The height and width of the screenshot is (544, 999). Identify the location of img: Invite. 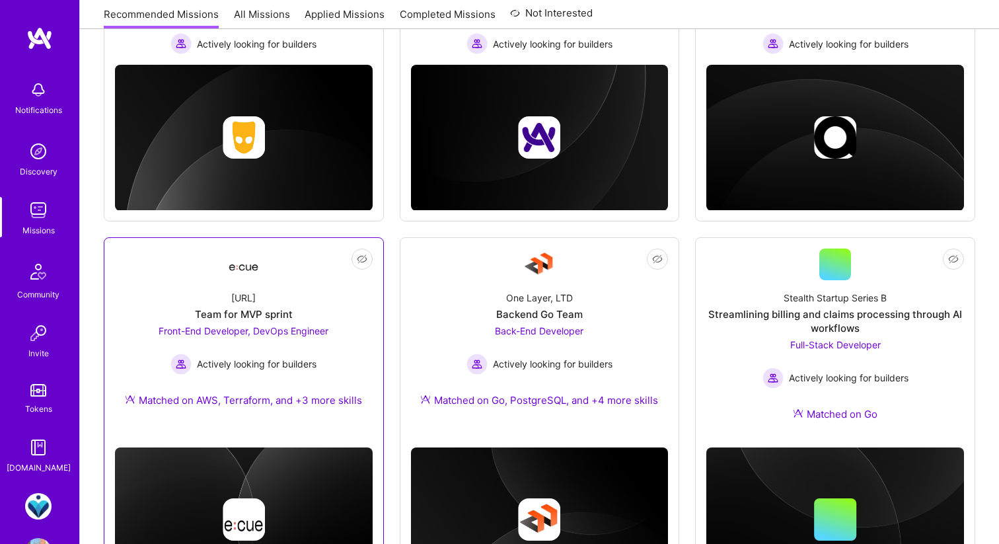
(38, 333).